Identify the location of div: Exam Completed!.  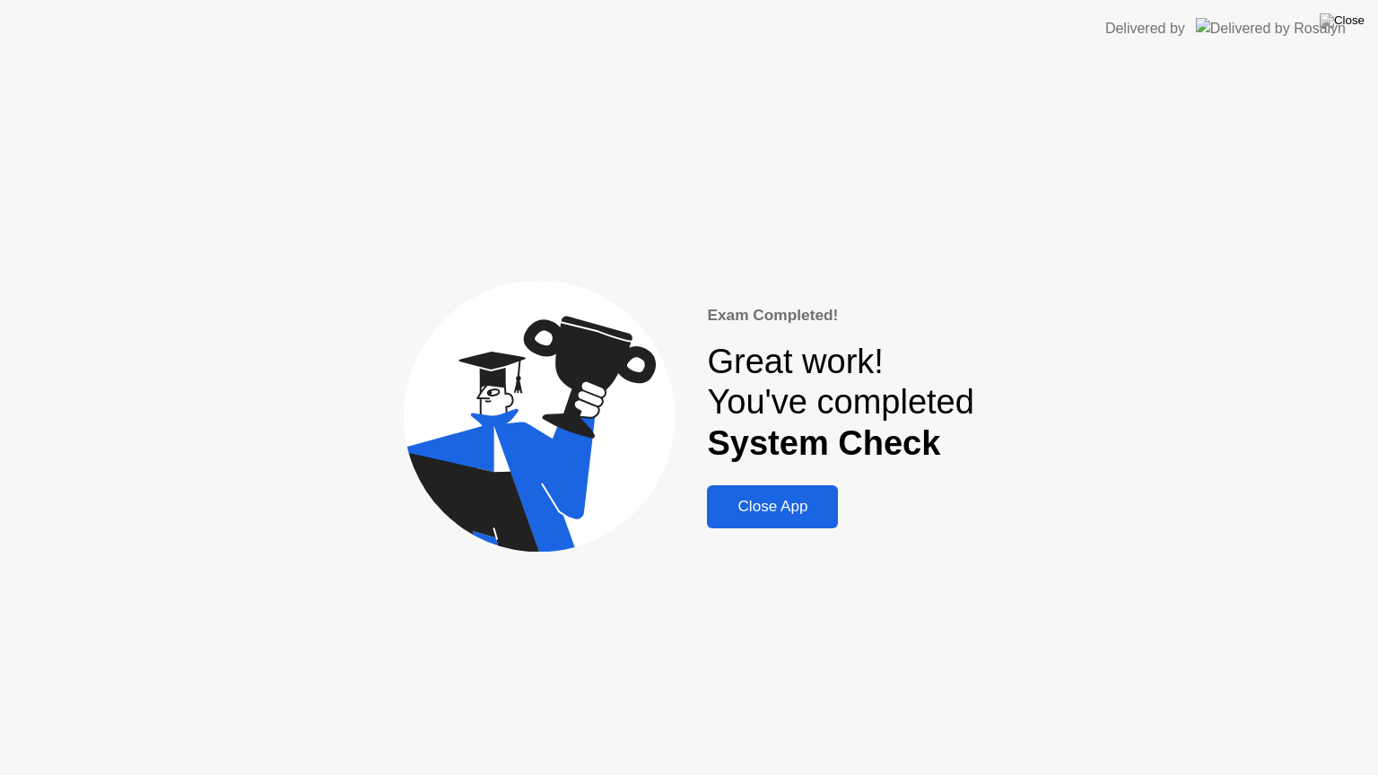
(840, 316).